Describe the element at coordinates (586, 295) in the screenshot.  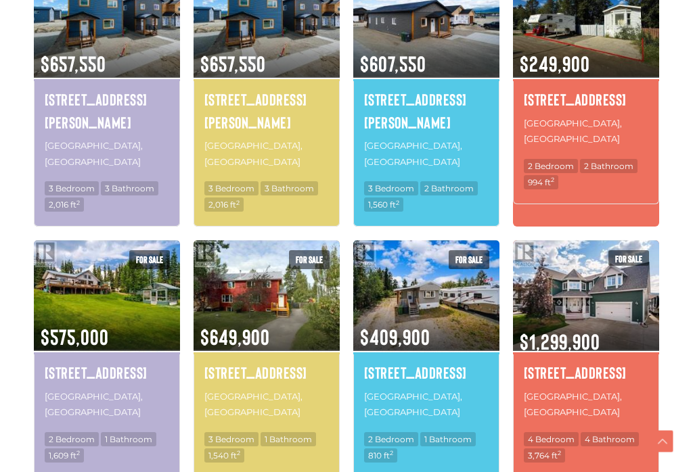
I see `img: 5 GEM PLACE, Whitehorse, Yukon` at that location.